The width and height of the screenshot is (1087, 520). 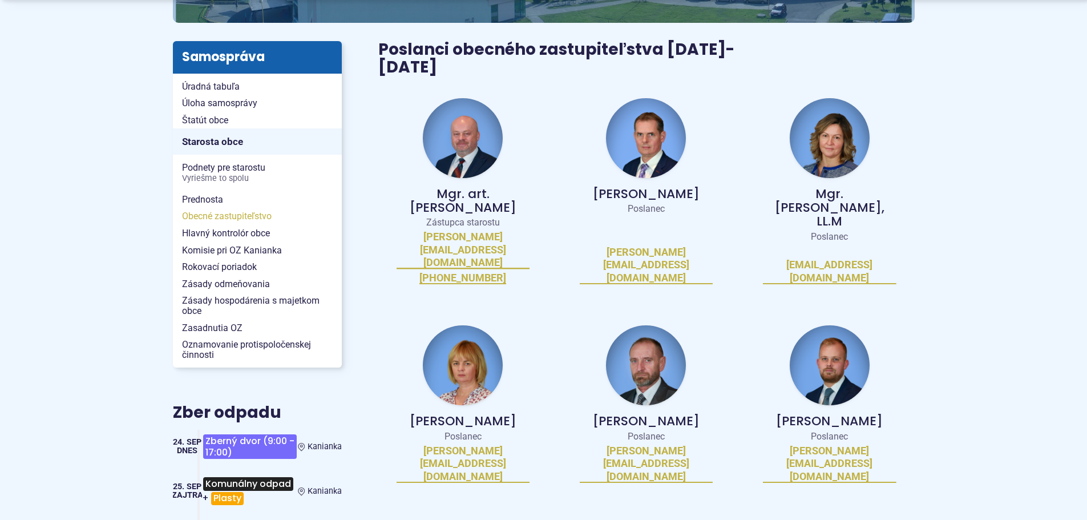 I want to click on a: Rokovací poriadok, so click(x=257, y=267).